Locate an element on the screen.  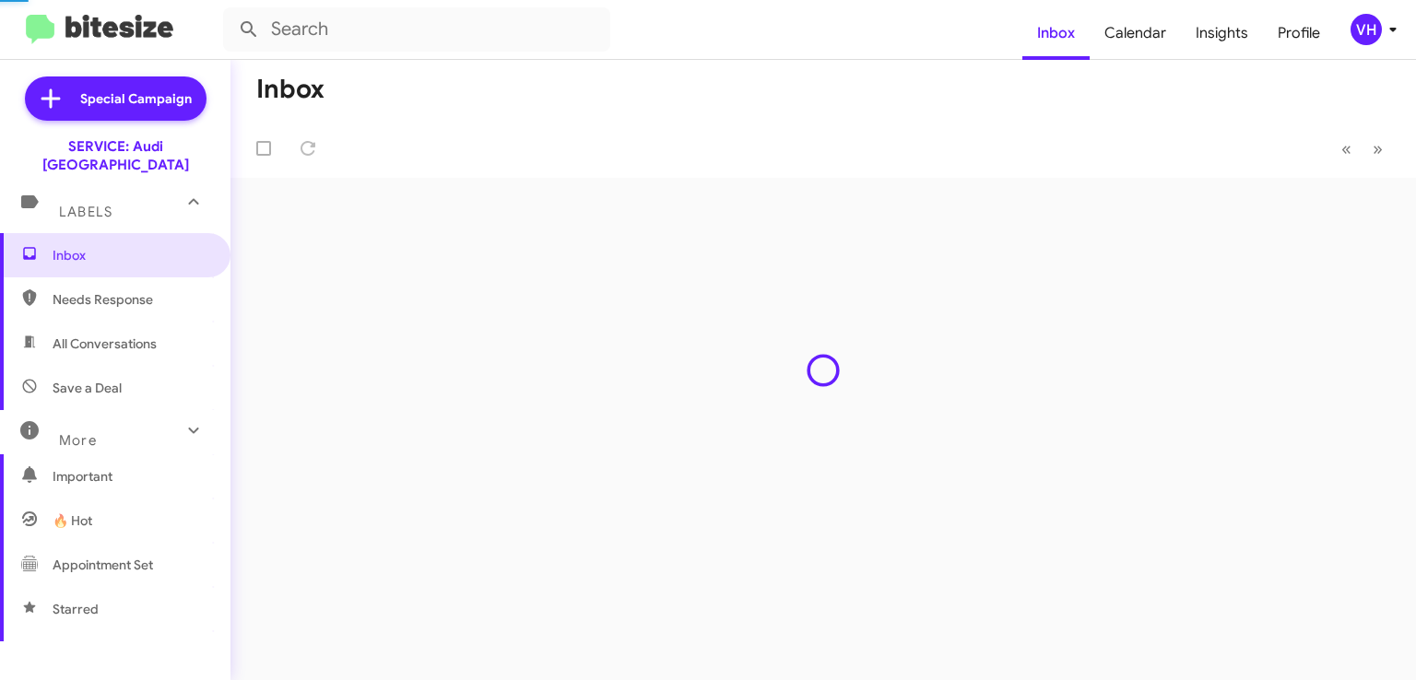
span: Labels is located at coordinates (86, 212).